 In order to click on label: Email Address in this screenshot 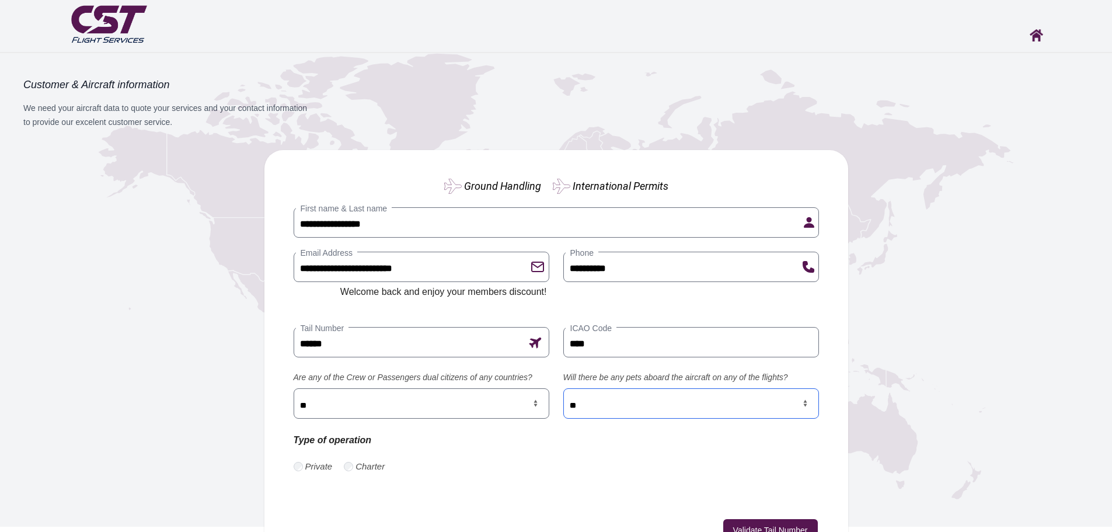, I will do `click(326, 253)`.